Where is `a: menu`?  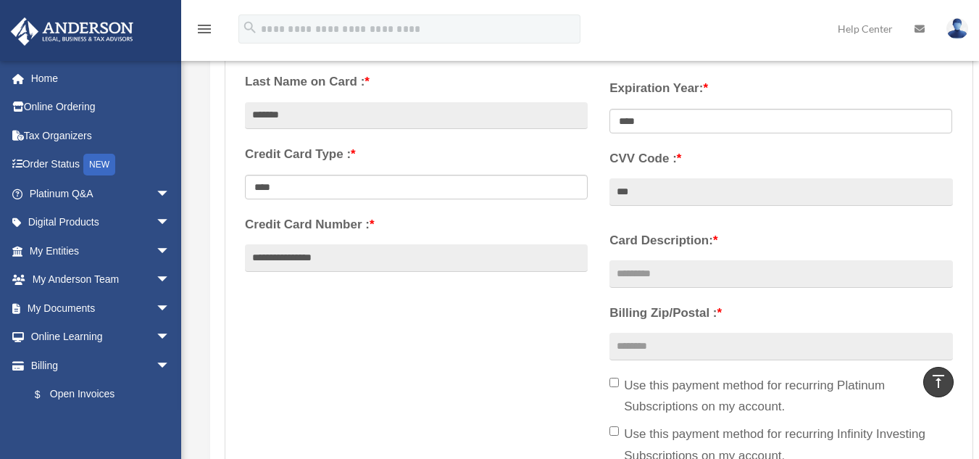
a: menu is located at coordinates (204, 31).